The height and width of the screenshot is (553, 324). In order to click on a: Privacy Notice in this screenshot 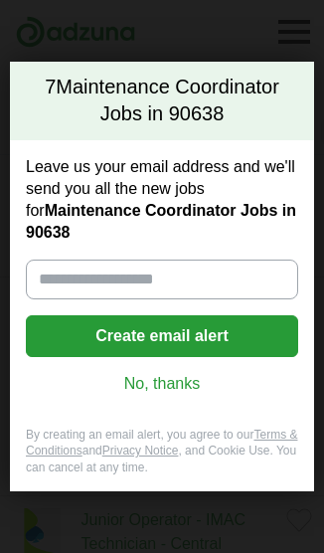, I will do `click(140, 451)`.